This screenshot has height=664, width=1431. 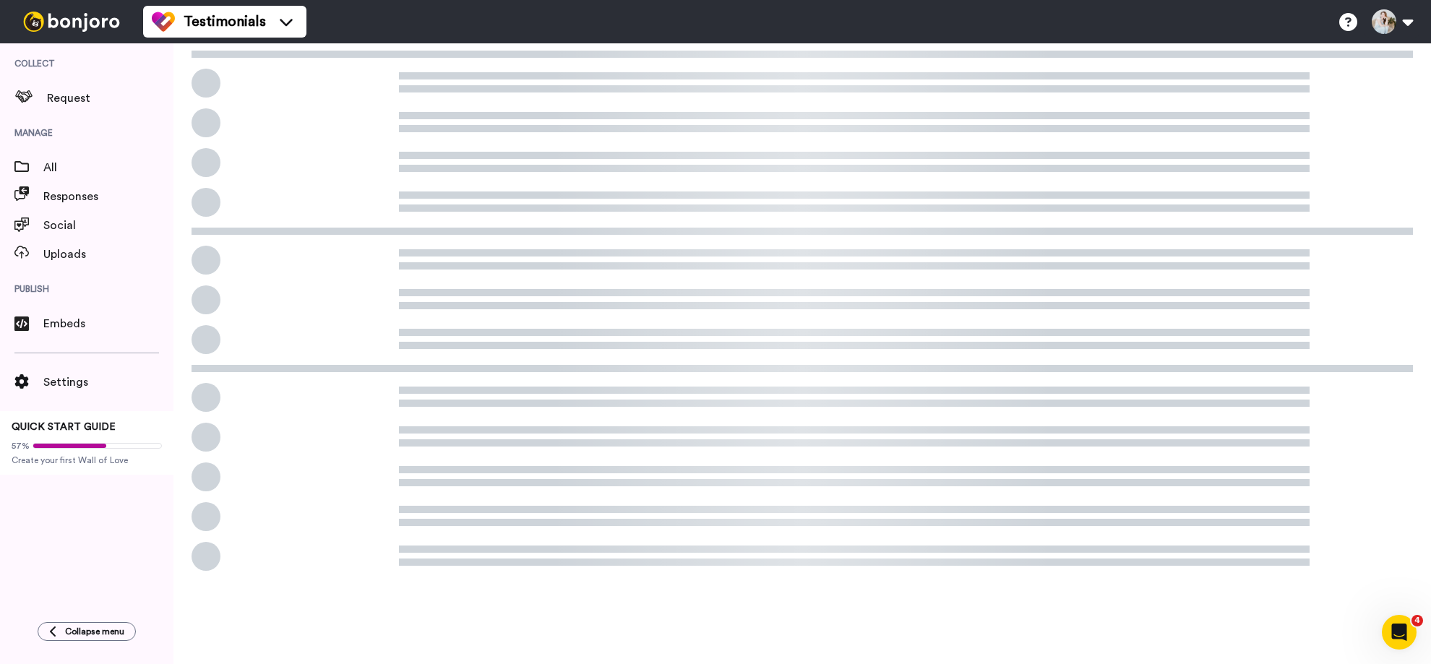 What do you see at coordinates (95, 632) in the screenshot?
I see `span: Collapse menu` at bounding box center [95, 632].